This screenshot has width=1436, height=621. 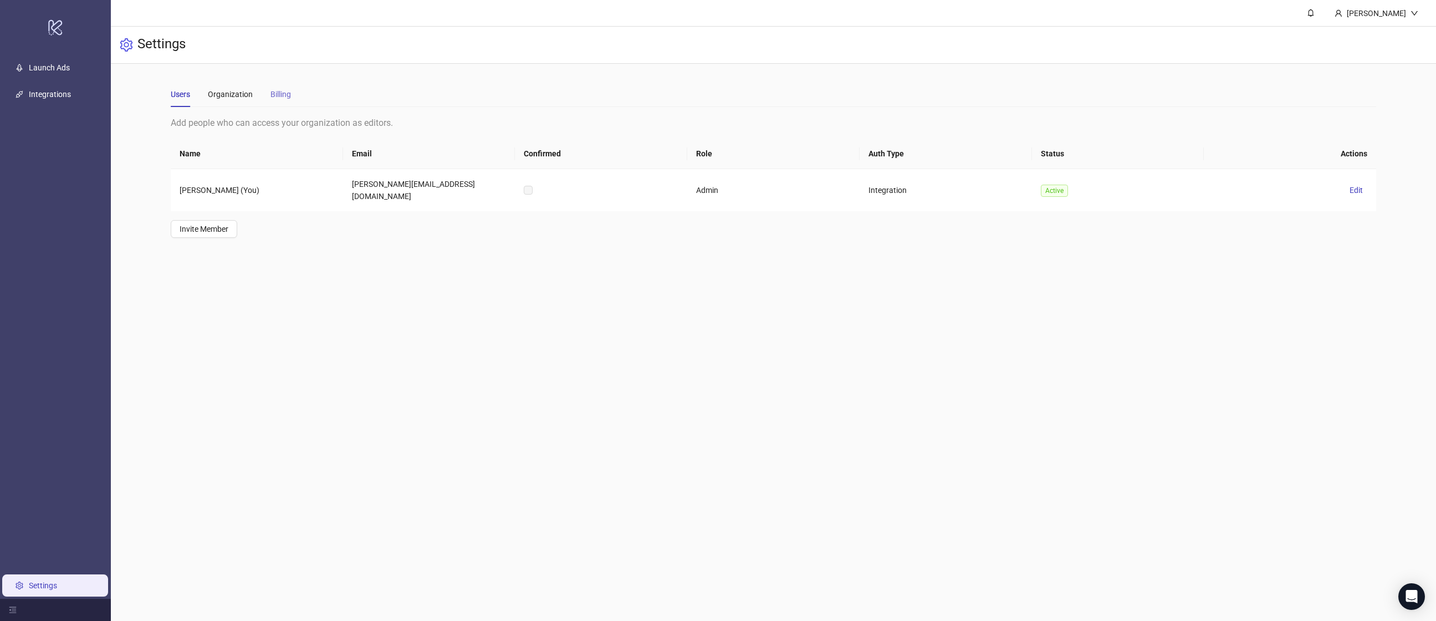 I want to click on th: Status, so click(x=1118, y=154).